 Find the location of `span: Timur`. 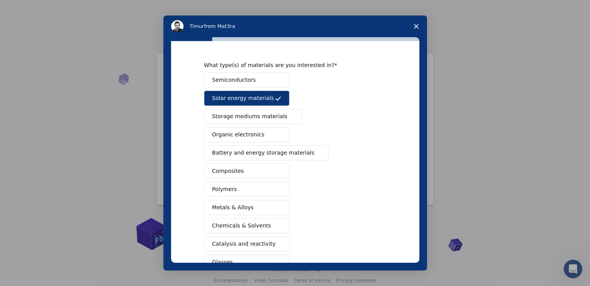

span: Timur is located at coordinates (197, 26).